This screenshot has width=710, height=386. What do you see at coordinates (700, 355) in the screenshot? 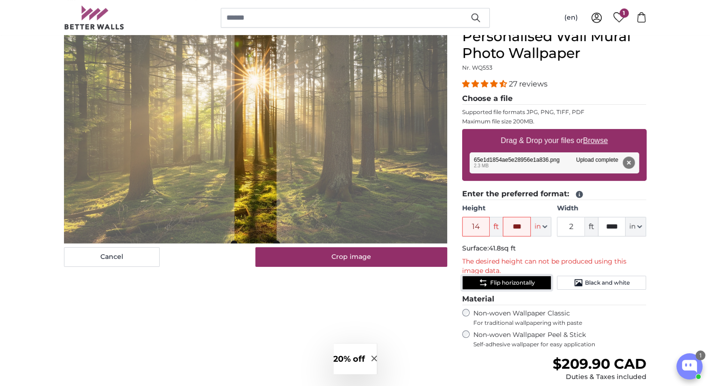
I see `div: 1` at bounding box center [700, 355].